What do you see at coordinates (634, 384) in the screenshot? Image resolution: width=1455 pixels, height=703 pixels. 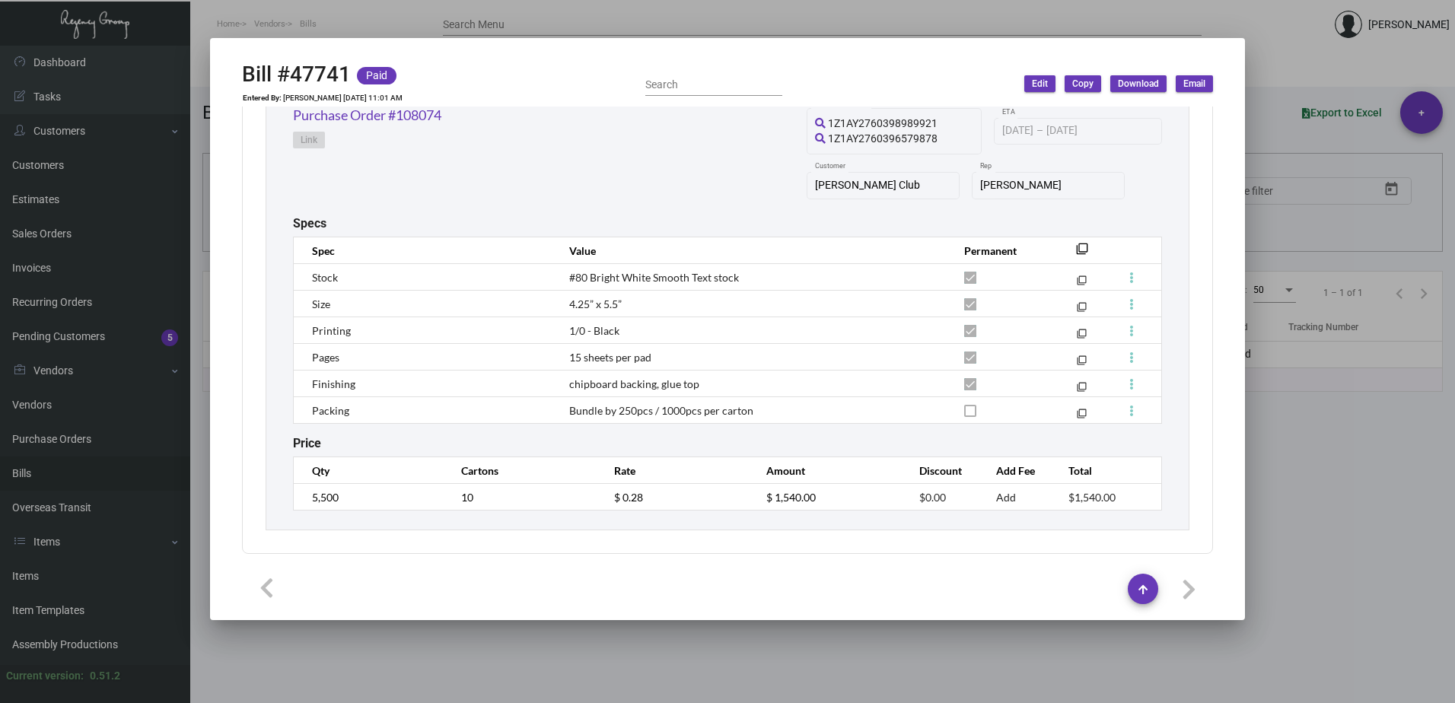 I see `span: chipboard backing, glue top` at bounding box center [634, 384].